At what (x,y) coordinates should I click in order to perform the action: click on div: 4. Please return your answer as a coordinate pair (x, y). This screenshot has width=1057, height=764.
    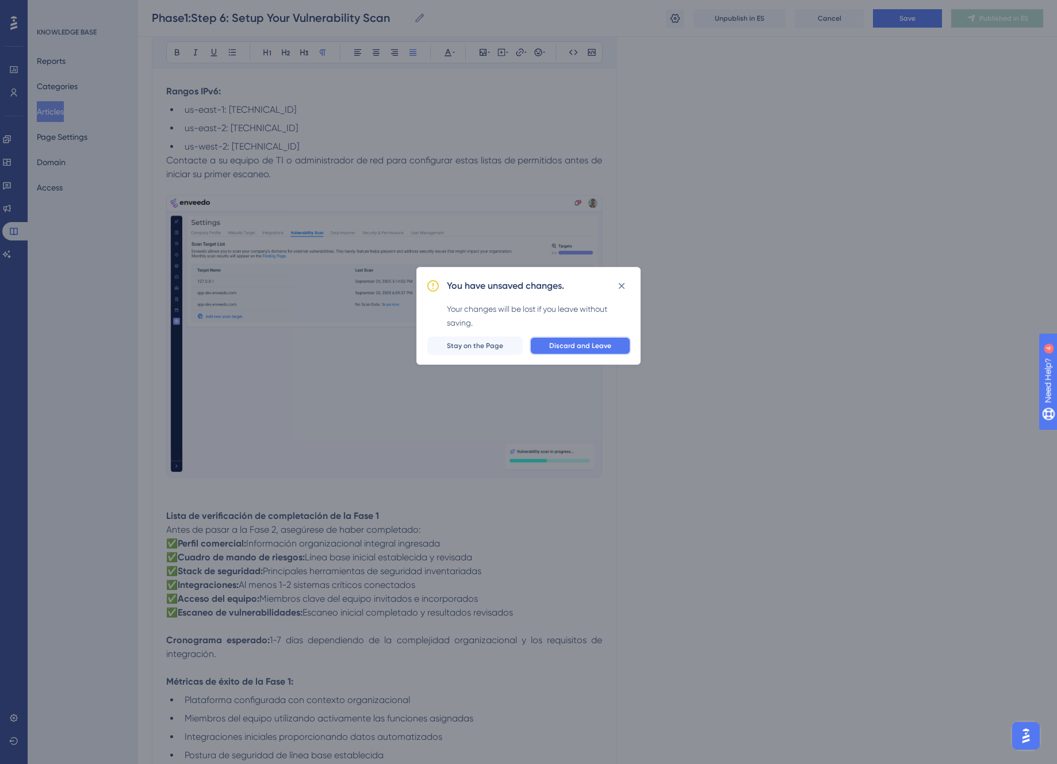
    Looking at the image, I should click on (82, 10).